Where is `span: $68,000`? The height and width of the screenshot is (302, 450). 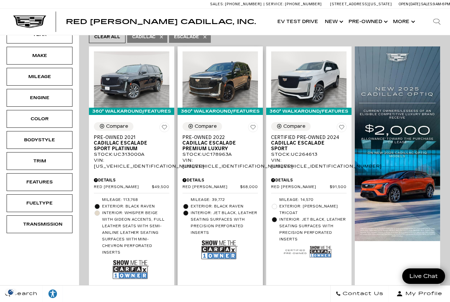
span: $68,000 is located at coordinates (249, 187).